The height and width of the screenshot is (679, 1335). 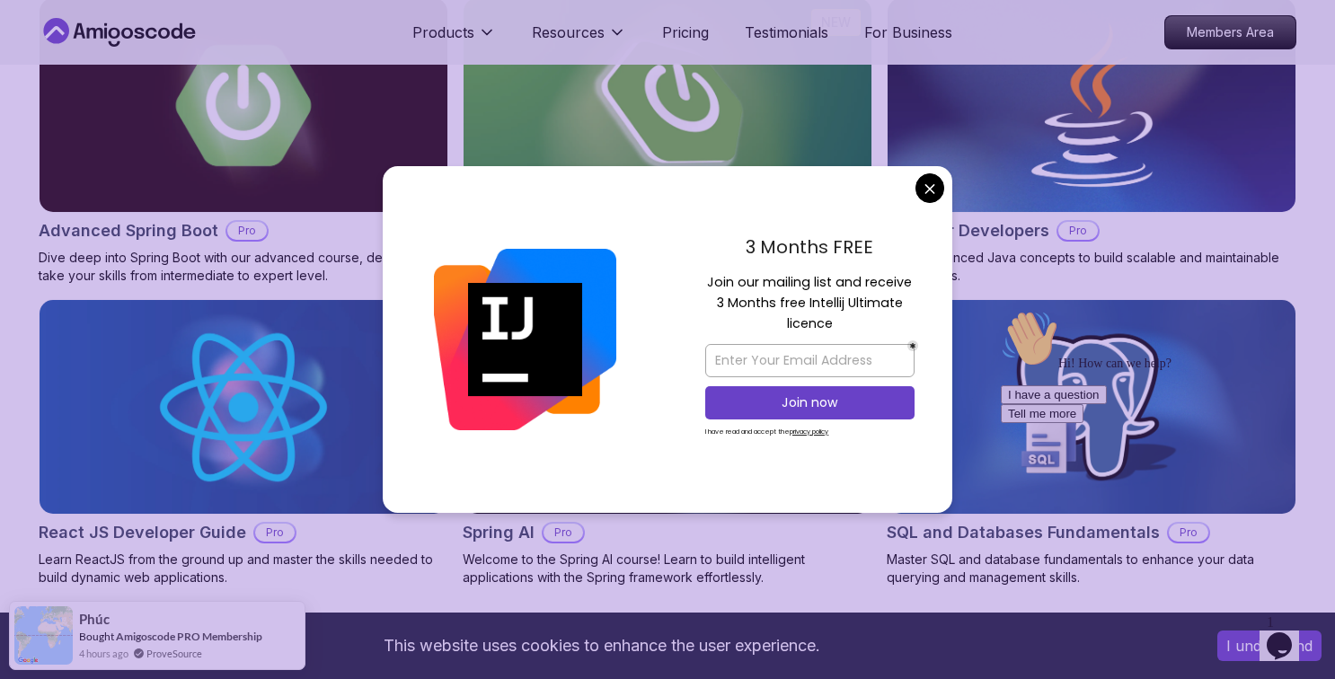 What do you see at coordinates (244, 569) in the screenshot?
I see `p: Learn ReactJS from the ground up and master the skills needed to build dynamic web applications.` at bounding box center [244, 569].